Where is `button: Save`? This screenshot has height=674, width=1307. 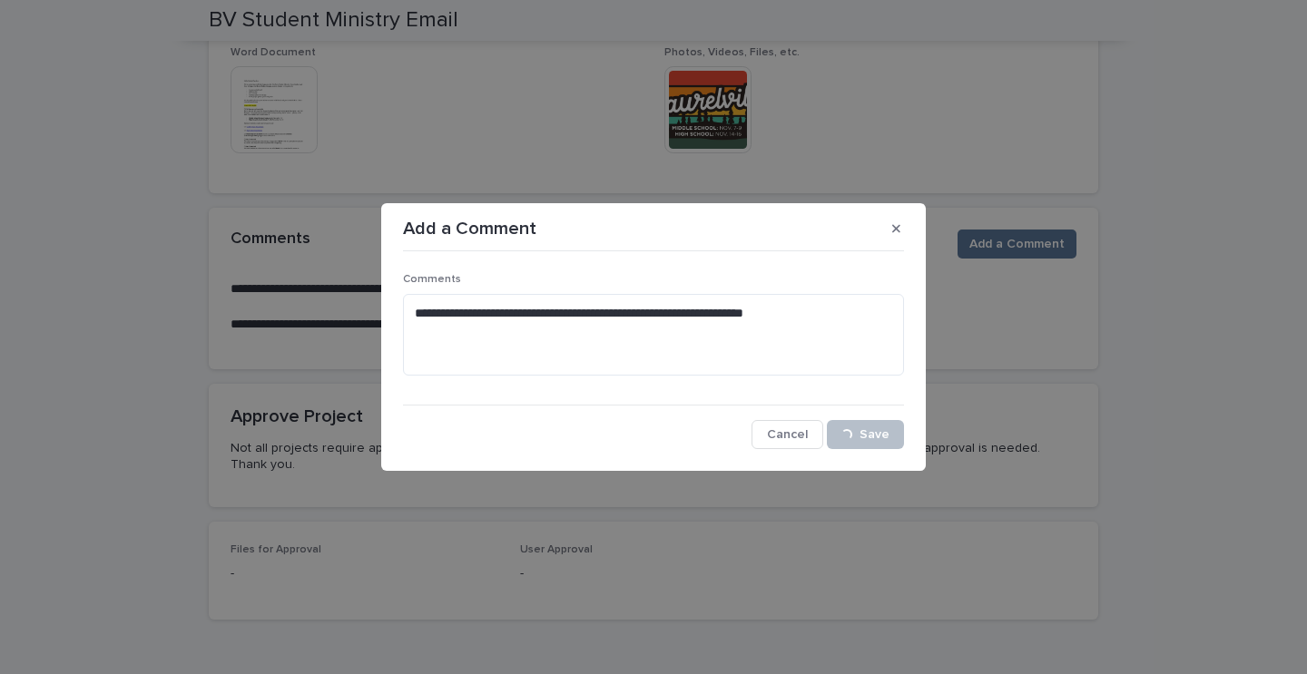 button: Save is located at coordinates (865, 435).